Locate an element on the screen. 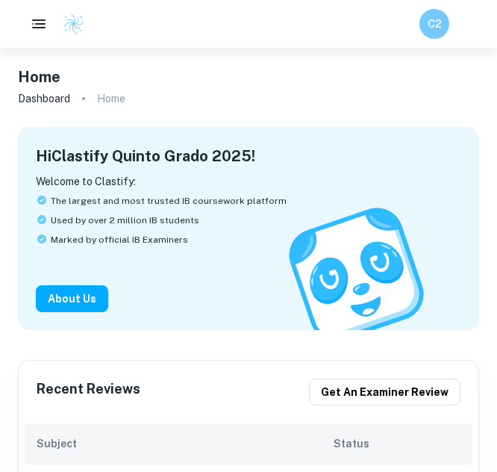 This screenshot has width=497, height=472. h6: Status is located at coordinates (397, 443).